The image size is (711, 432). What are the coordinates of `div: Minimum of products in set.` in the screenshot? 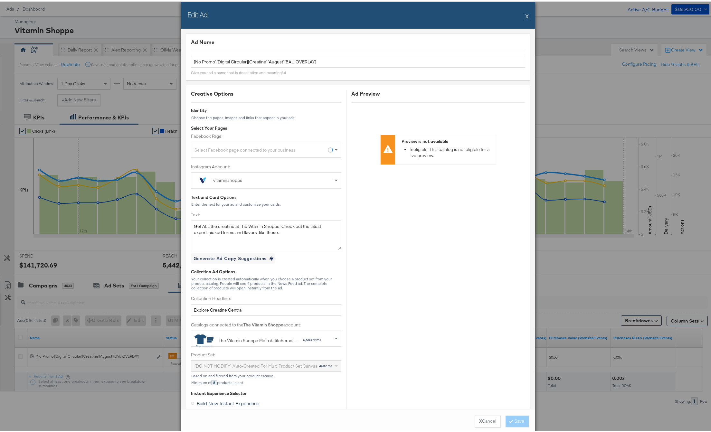 It's located at (266, 381).